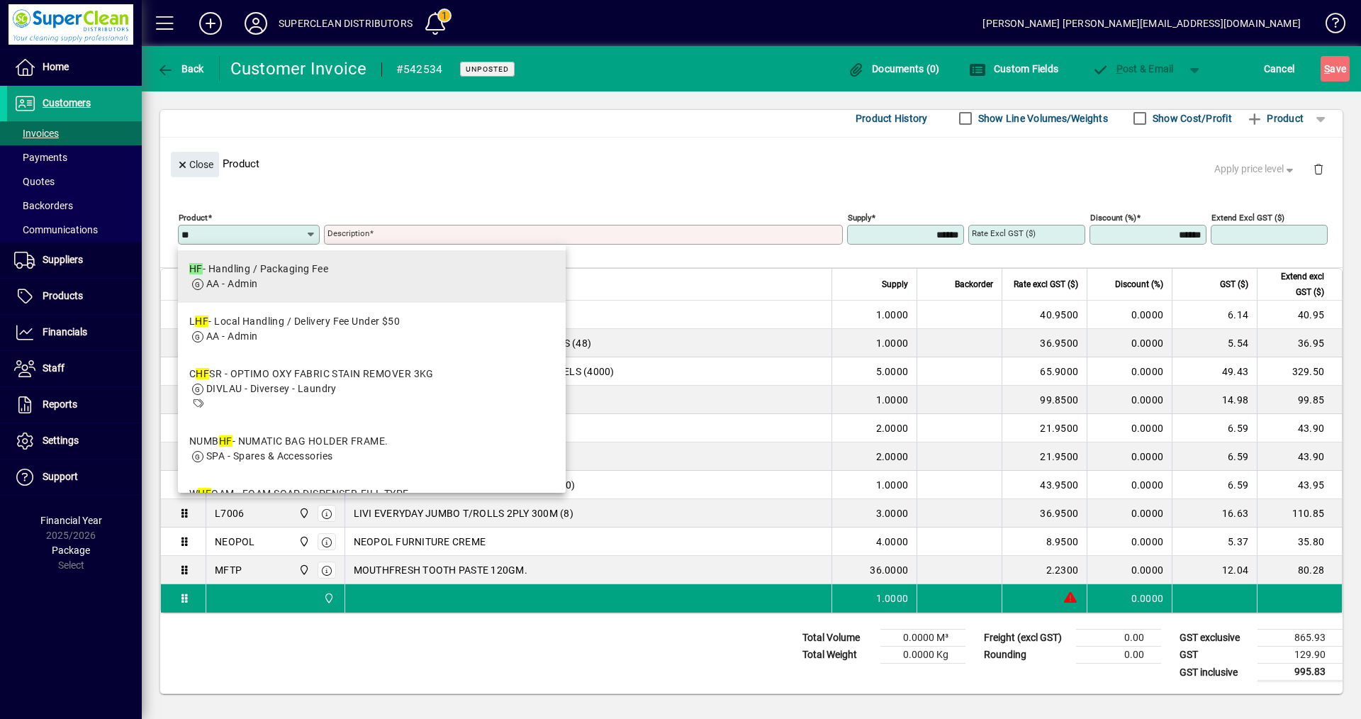  I want to click on td: 110.85, so click(1299, 513).